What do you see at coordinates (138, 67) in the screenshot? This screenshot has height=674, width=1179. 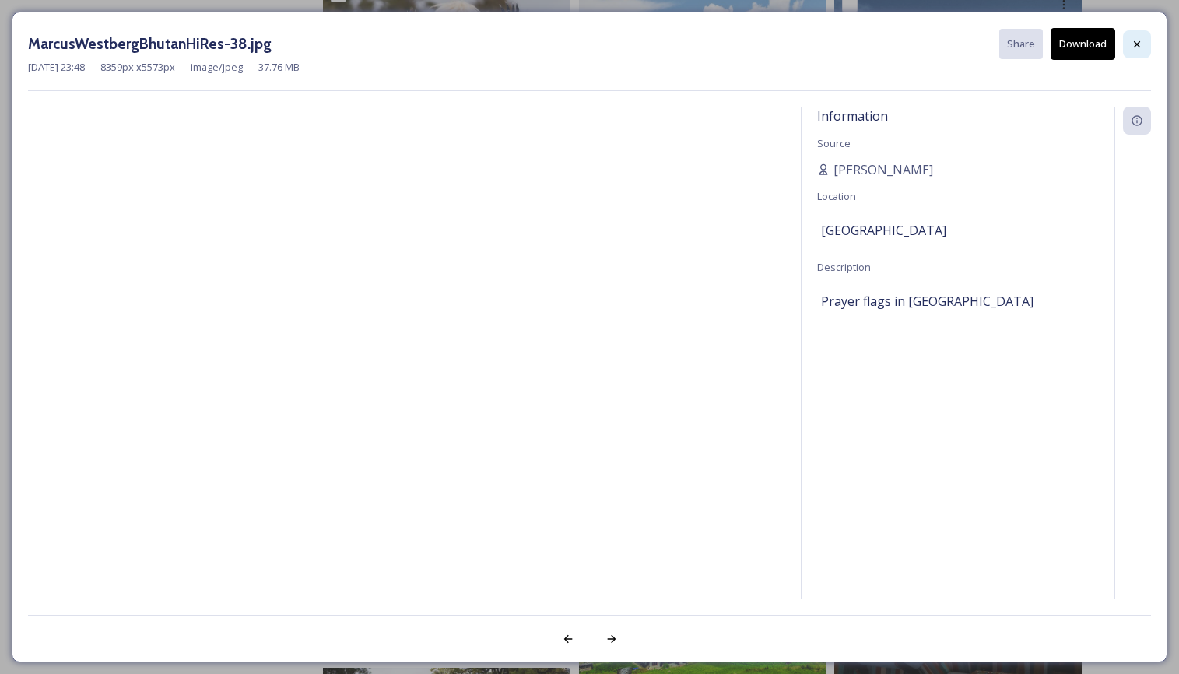 I see `span: 8359 px x 5573 px` at bounding box center [138, 67].